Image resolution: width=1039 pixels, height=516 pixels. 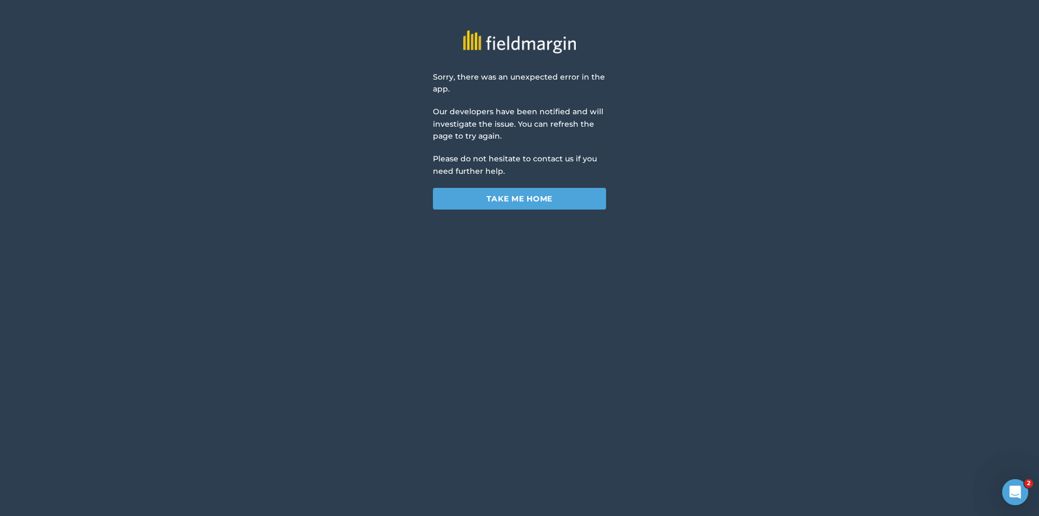 I want to click on p: Please do not hesitate to contact us if you need further help., so click(x=520, y=165).